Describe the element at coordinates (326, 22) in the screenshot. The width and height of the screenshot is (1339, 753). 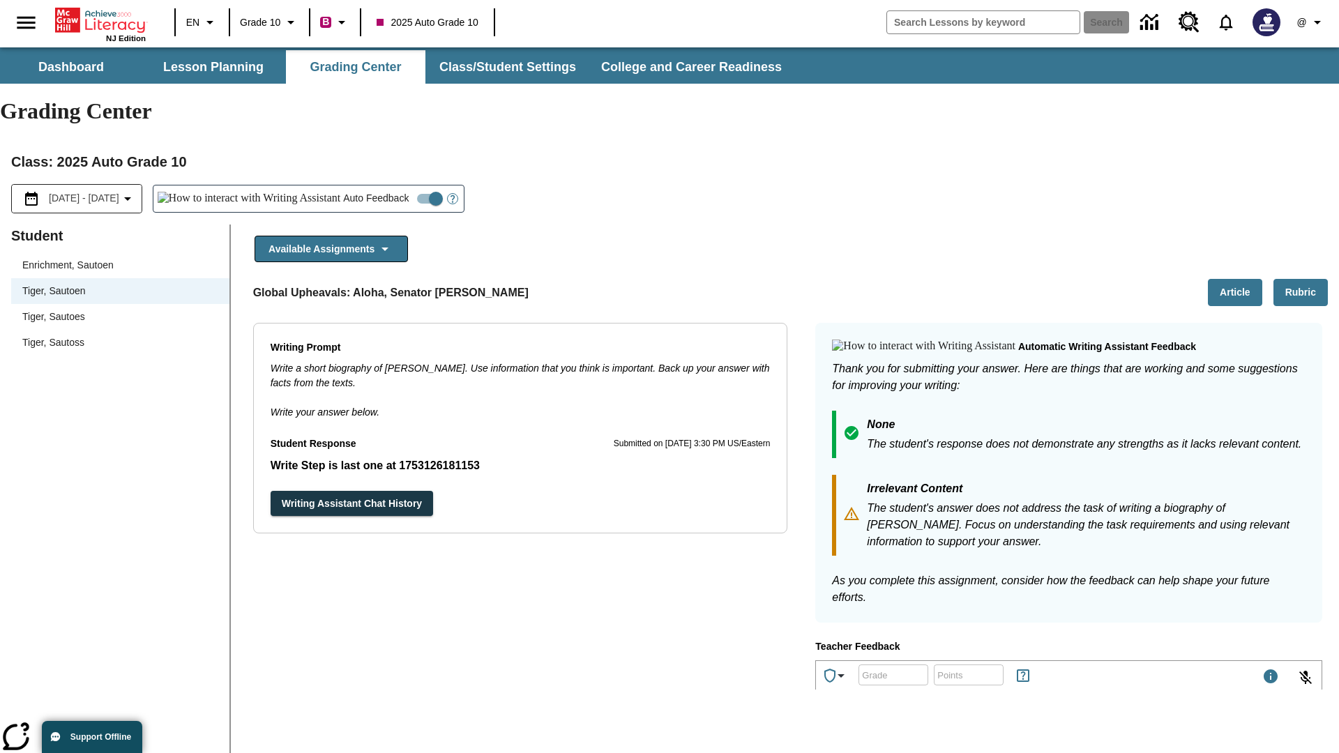
I see `span: B` at that location.